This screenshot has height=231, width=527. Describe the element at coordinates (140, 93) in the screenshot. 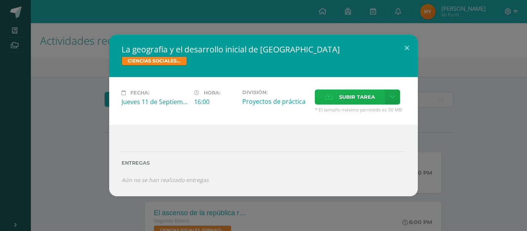

I see `span: Fecha:` at that location.